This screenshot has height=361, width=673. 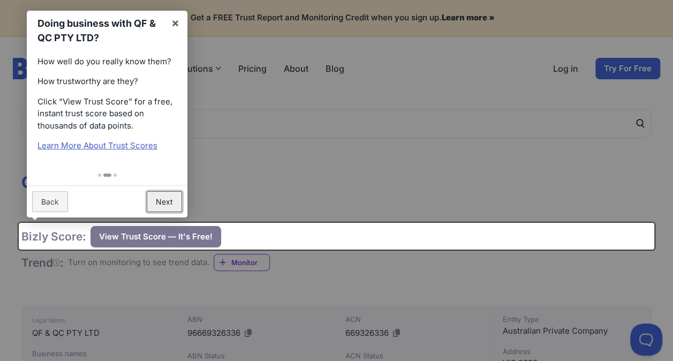 I want to click on a: Next, so click(x=164, y=201).